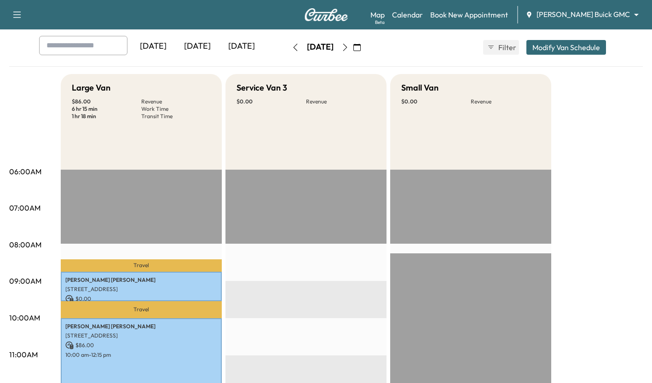  What do you see at coordinates (507, 47) in the screenshot?
I see `span: Filter` at bounding box center [507, 47].